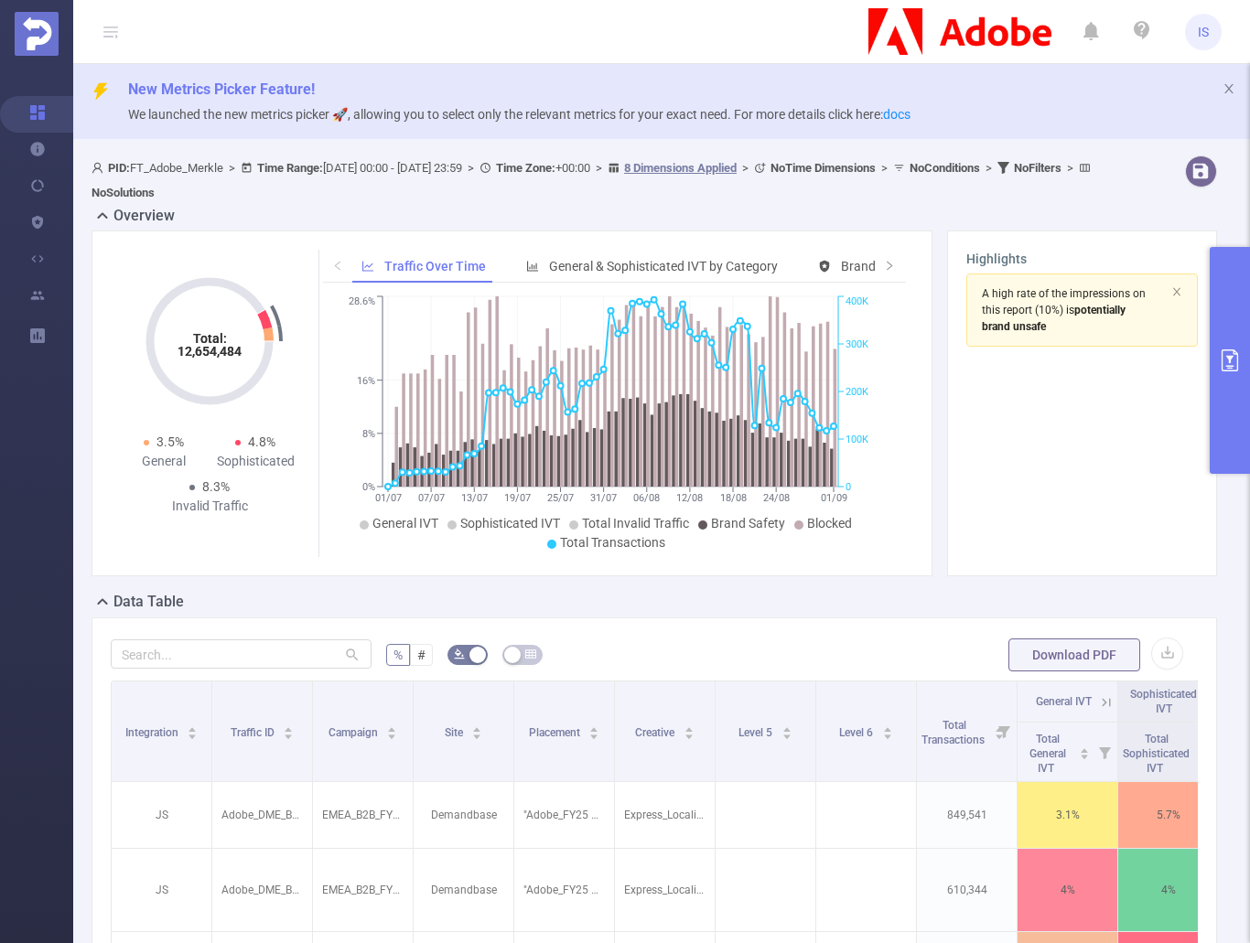 This screenshot has height=943, width=1250. I want to click on img: Protected Media, so click(37, 34).